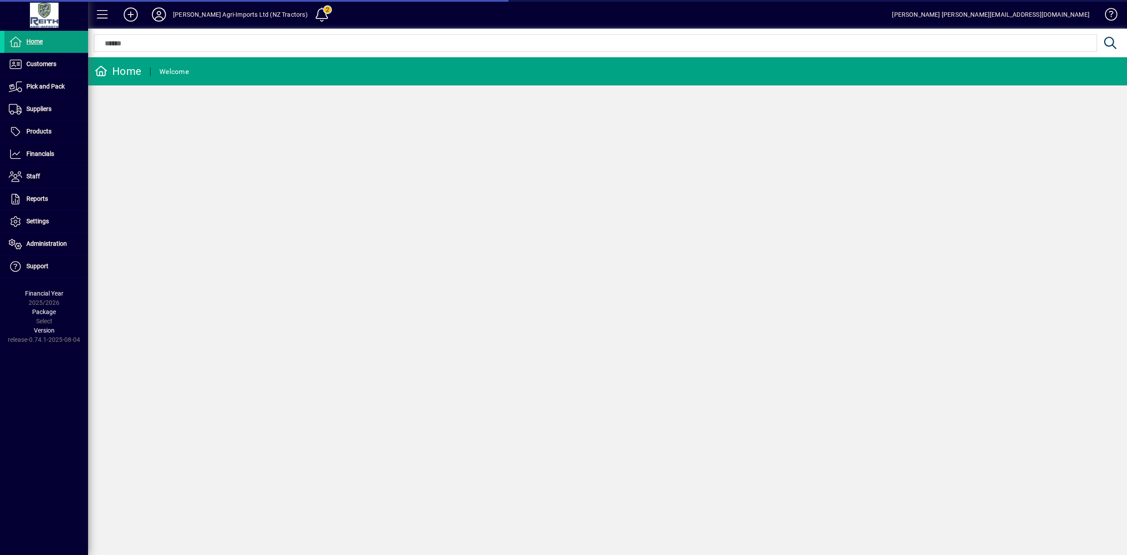  What do you see at coordinates (46, 87) in the screenshot?
I see `a: Pick and Pack` at bounding box center [46, 87].